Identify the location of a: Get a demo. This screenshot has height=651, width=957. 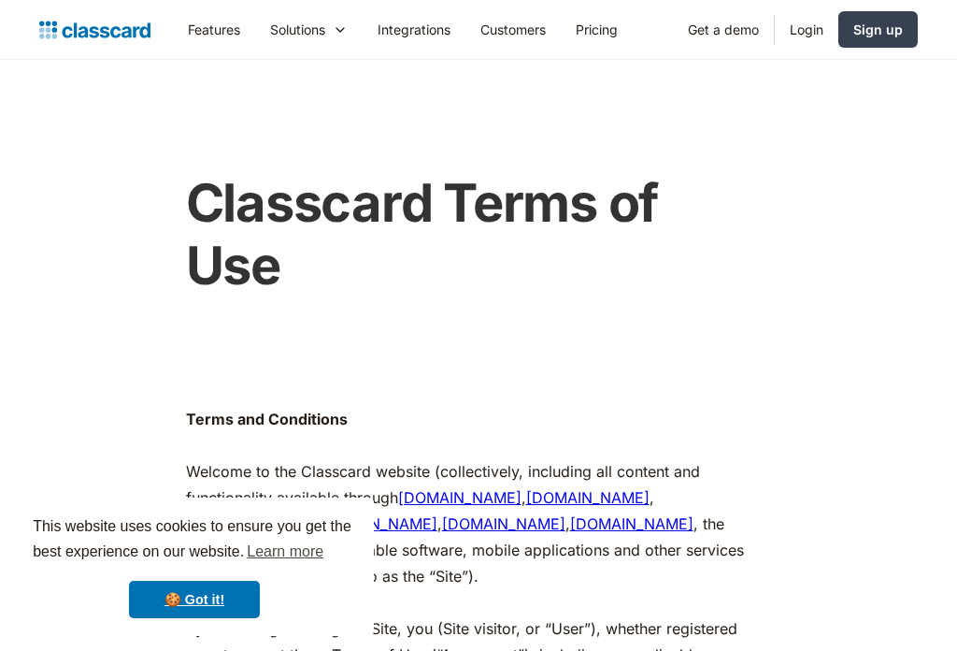
(724, 29).